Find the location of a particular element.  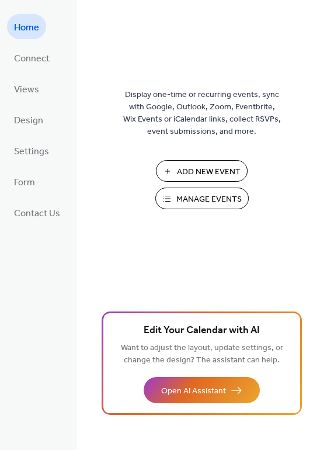

a: Views is located at coordinates (26, 88).